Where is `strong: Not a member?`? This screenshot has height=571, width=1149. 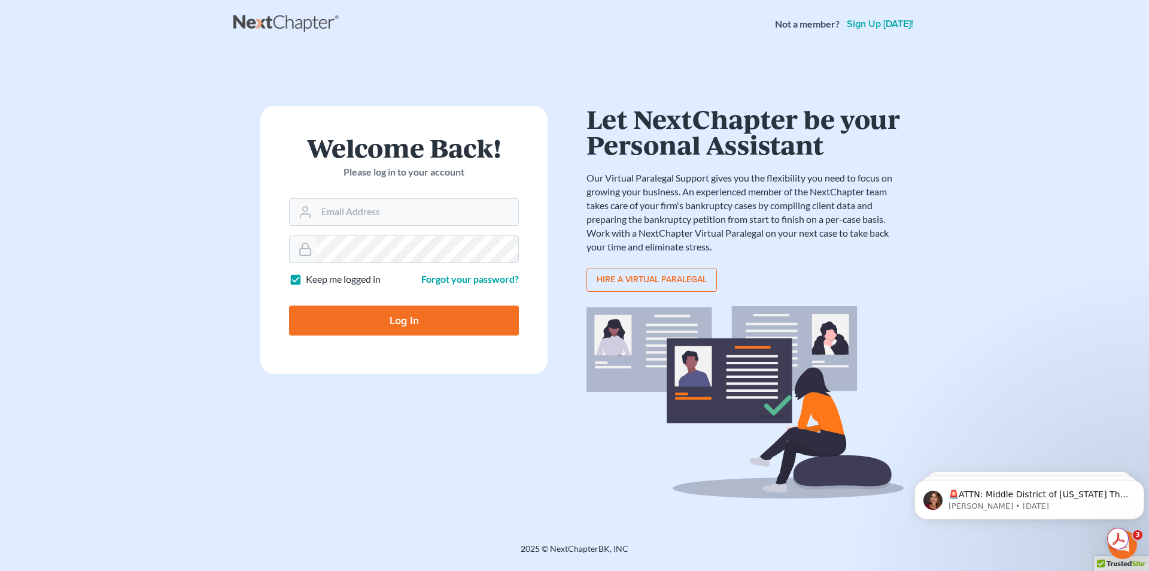 strong: Not a member? is located at coordinates (808, 24).